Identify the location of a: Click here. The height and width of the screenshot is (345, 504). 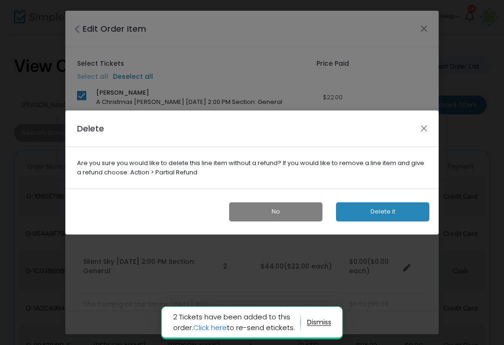
(210, 328).